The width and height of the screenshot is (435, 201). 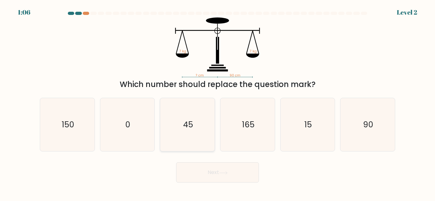 I want to click on text: 45, so click(x=188, y=125).